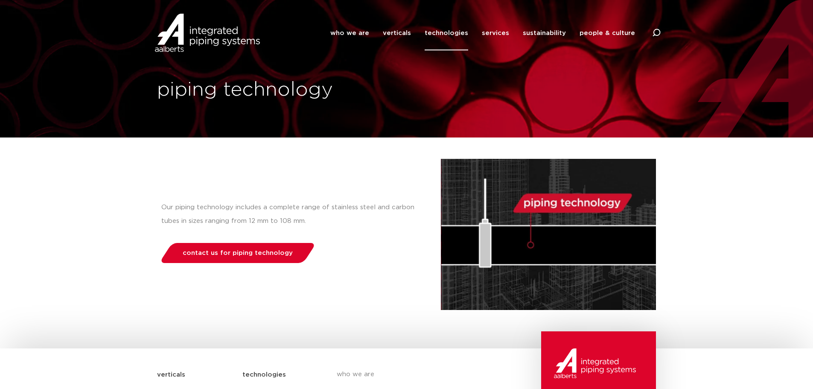 The height and width of the screenshot is (389, 813). What do you see at coordinates (238, 253) in the screenshot?
I see `span: contact us for piping technology` at bounding box center [238, 253].